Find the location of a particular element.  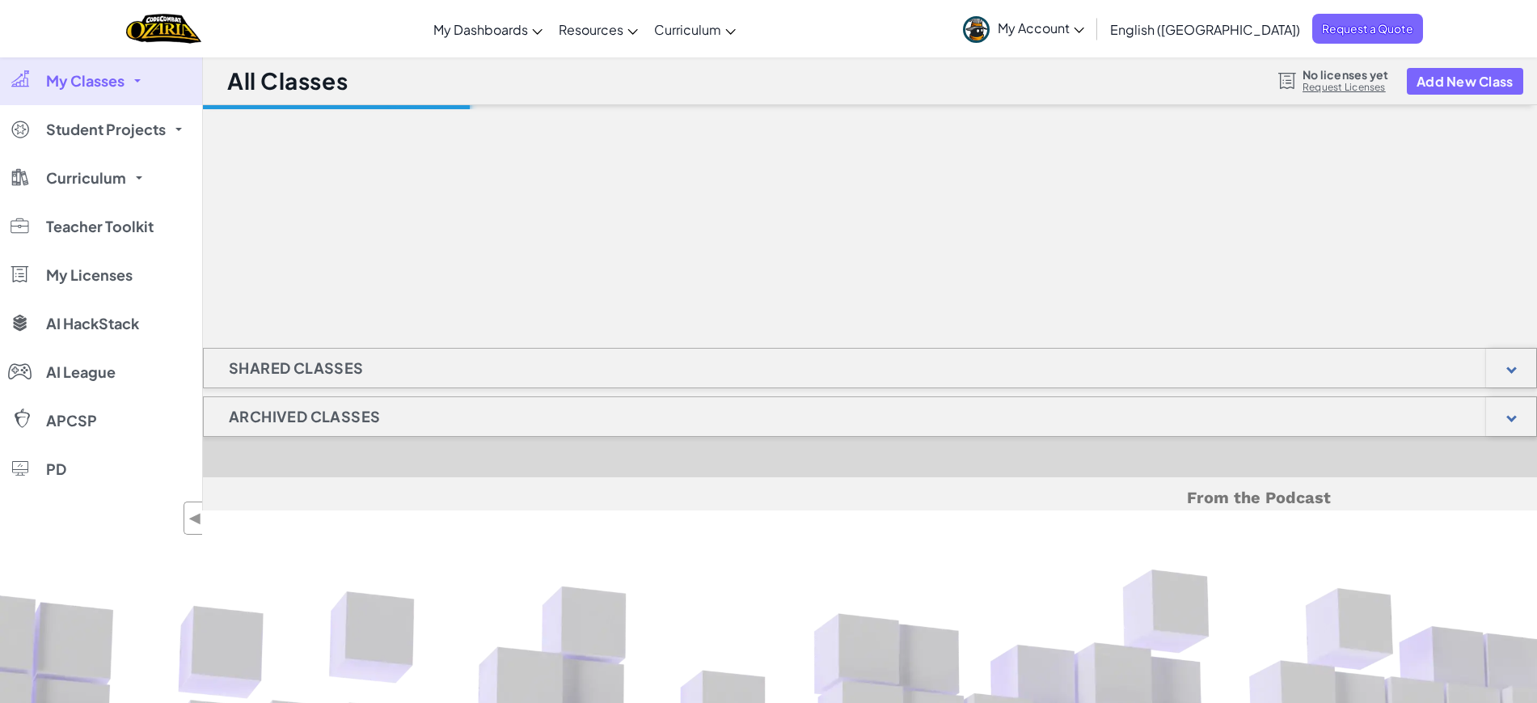

span: AI HackStack is located at coordinates (92, 323).